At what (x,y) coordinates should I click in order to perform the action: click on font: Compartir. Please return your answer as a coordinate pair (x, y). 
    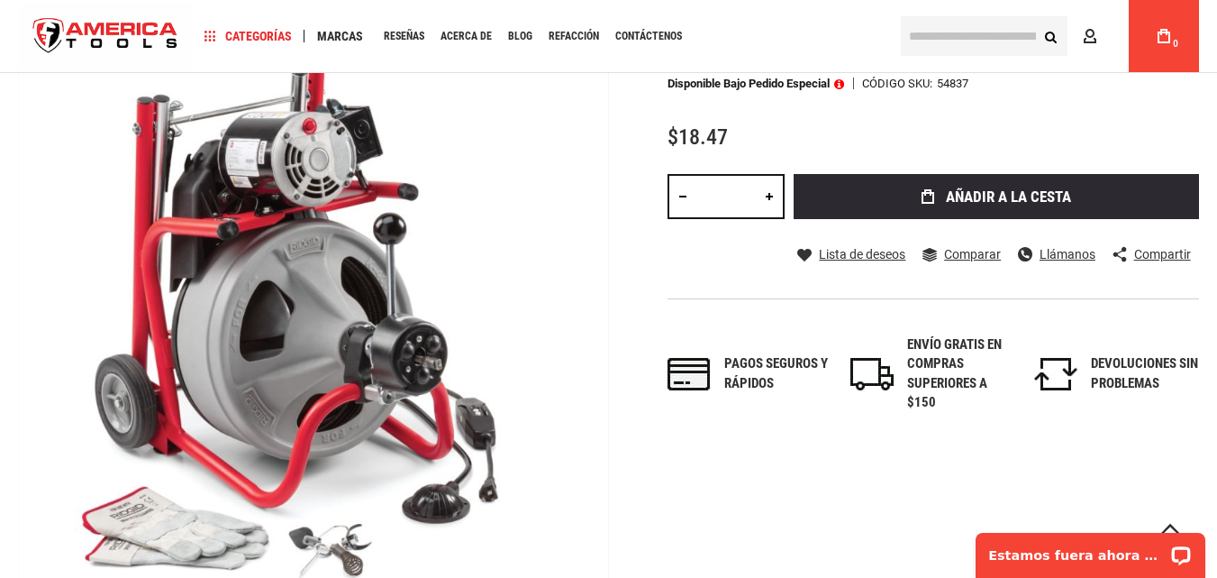
    Looking at the image, I should click on (1162, 254).